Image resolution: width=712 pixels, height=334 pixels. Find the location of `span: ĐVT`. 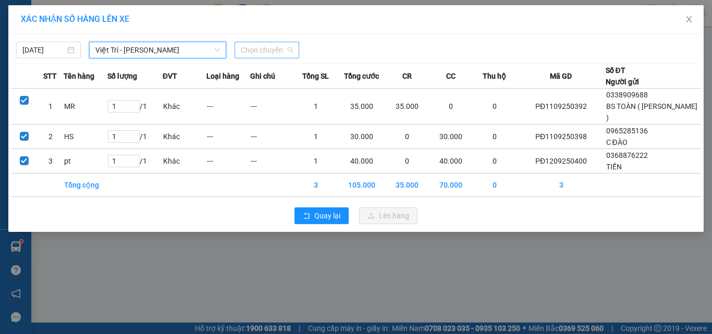

span: ĐVT is located at coordinates (170, 76).